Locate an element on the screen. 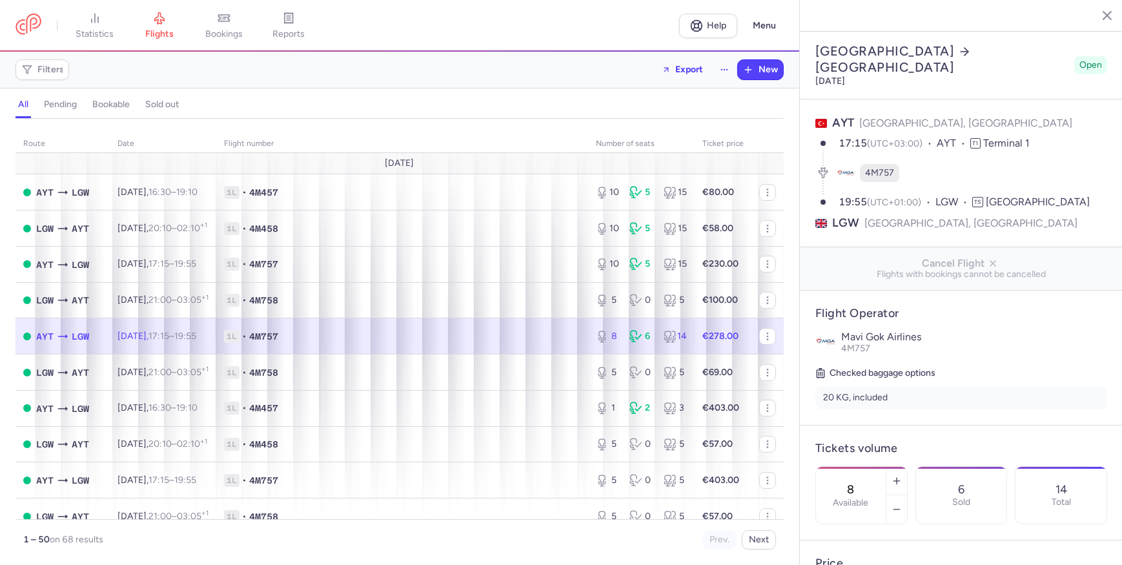 This screenshot has width=1122, height=565. span: New is located at coordinates (768, 70).